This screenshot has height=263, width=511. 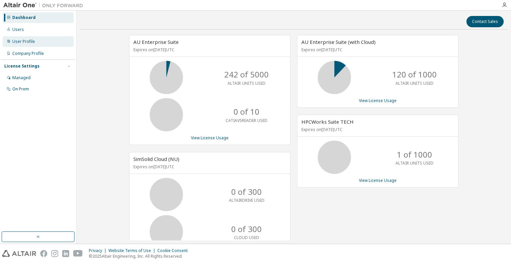 What do you see at coordinates (339, 42) in the screenshot?
I see `span: AU Enterprise Suite (with Cloud)` at bounding box center [339, 42].